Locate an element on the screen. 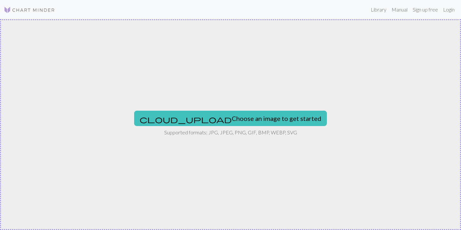  a: Sign up free is located at coordinates (425, 10).